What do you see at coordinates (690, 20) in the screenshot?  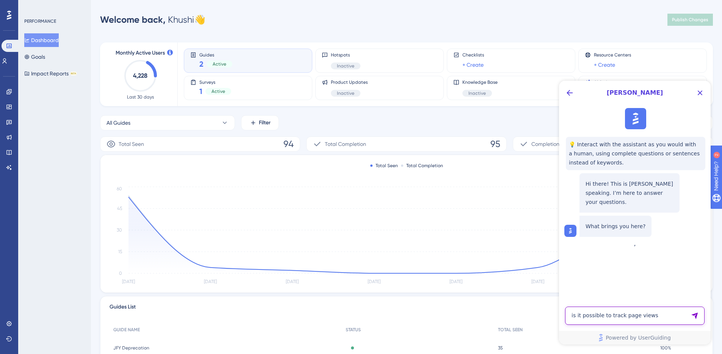 I see `button: Publish Changes` at bounding box center [690, 20].